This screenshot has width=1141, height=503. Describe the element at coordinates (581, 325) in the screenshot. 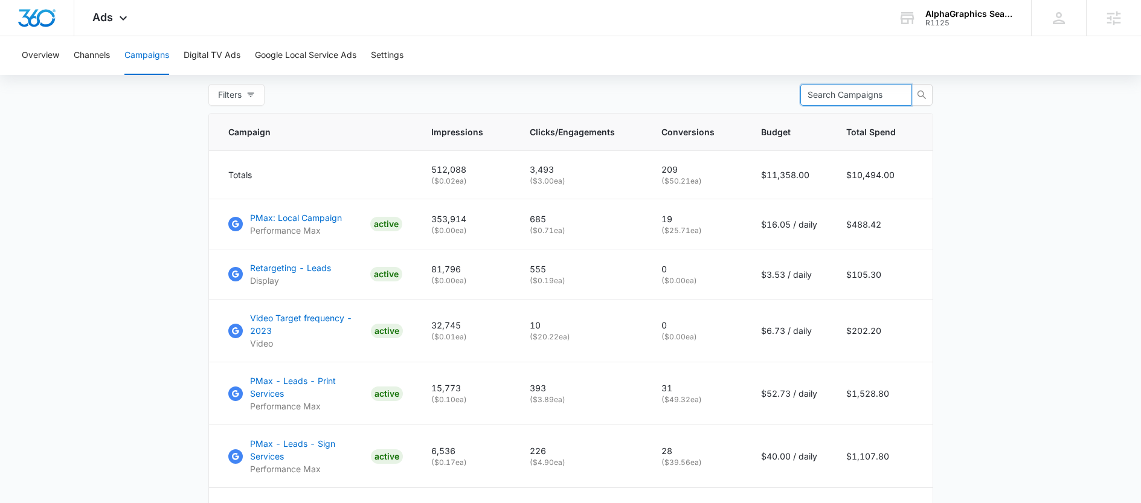

I see `p: 10` at that location.